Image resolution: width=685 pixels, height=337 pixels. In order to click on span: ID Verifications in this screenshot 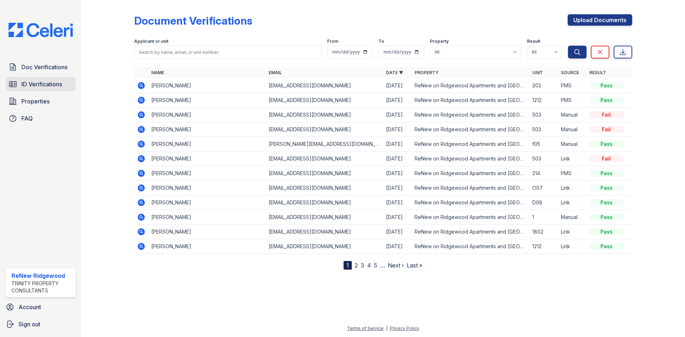, I will do `click(42, 84)`.